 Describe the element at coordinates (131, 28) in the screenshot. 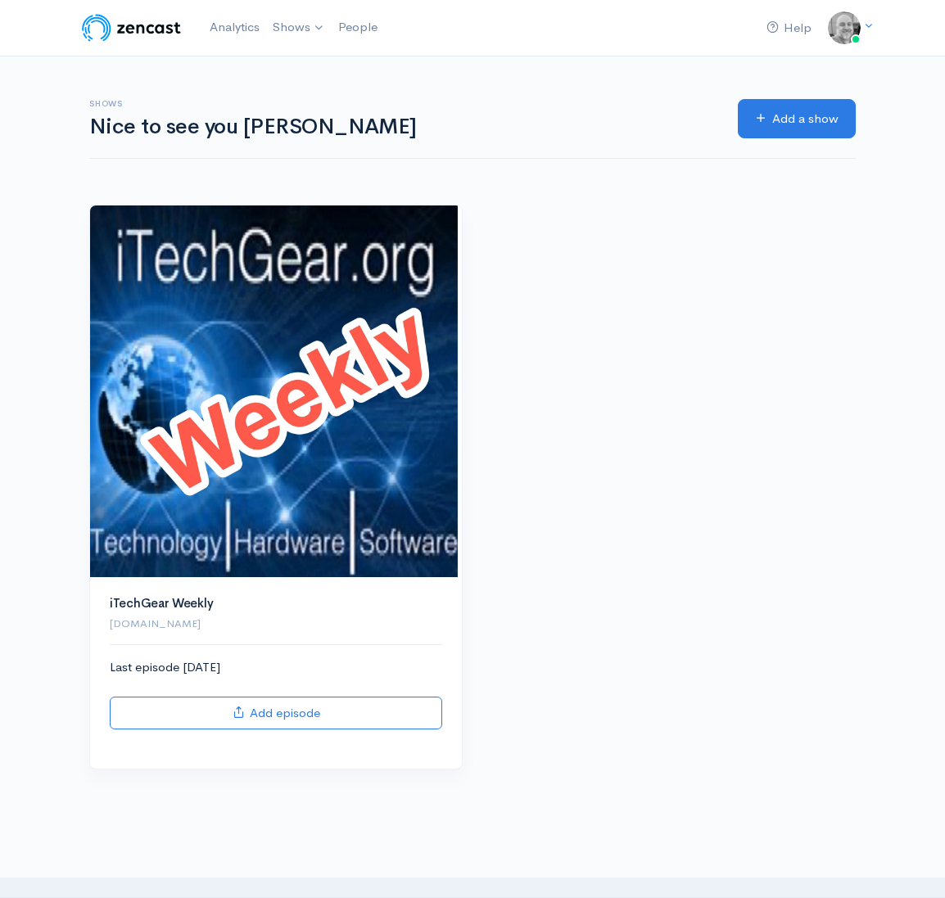

I see `img: ZenCast Logo` at that location.